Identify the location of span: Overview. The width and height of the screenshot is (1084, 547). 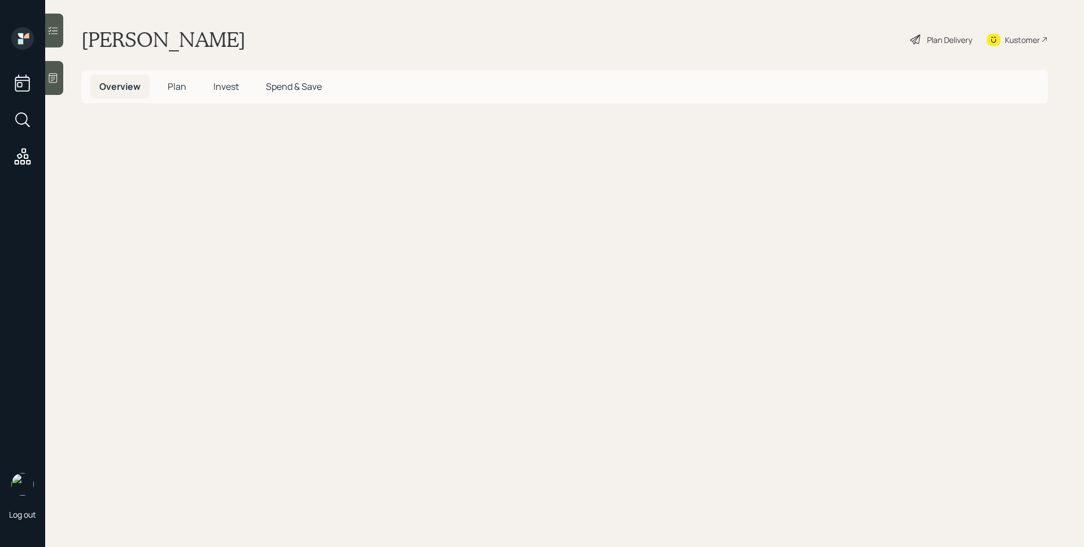
(120, 86).